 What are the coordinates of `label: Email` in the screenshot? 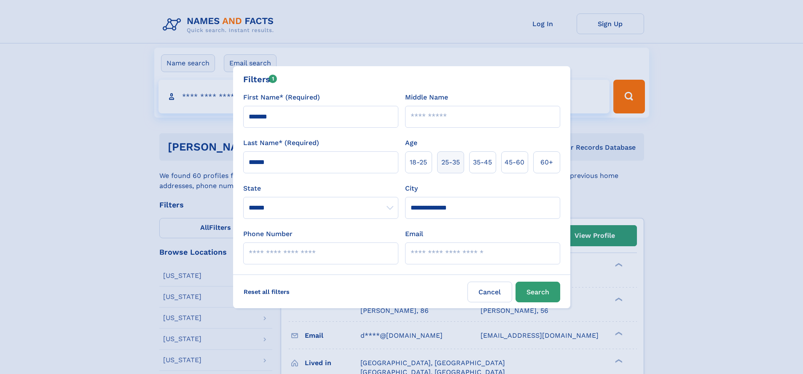 It's located at (414, 234).